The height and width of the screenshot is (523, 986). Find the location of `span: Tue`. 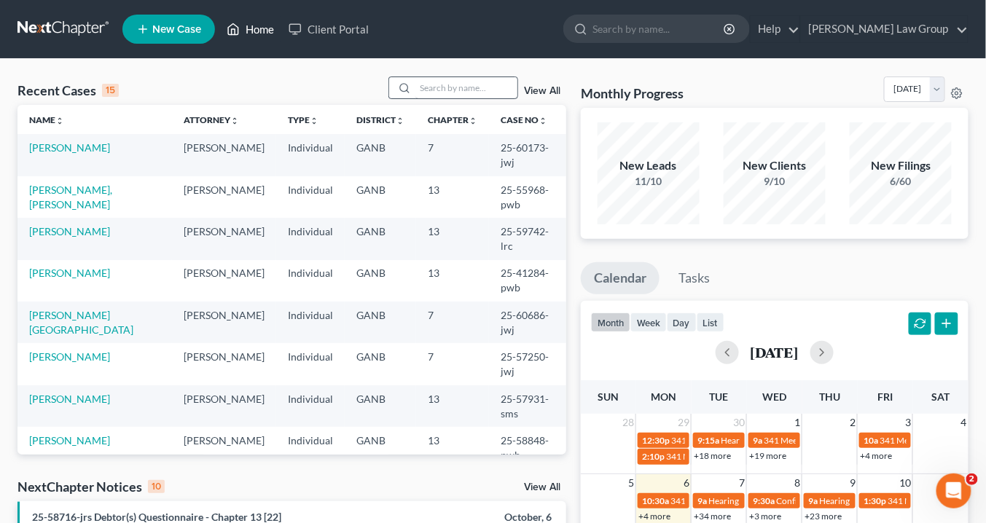

span: Tue is located at coordinates (720, 397).